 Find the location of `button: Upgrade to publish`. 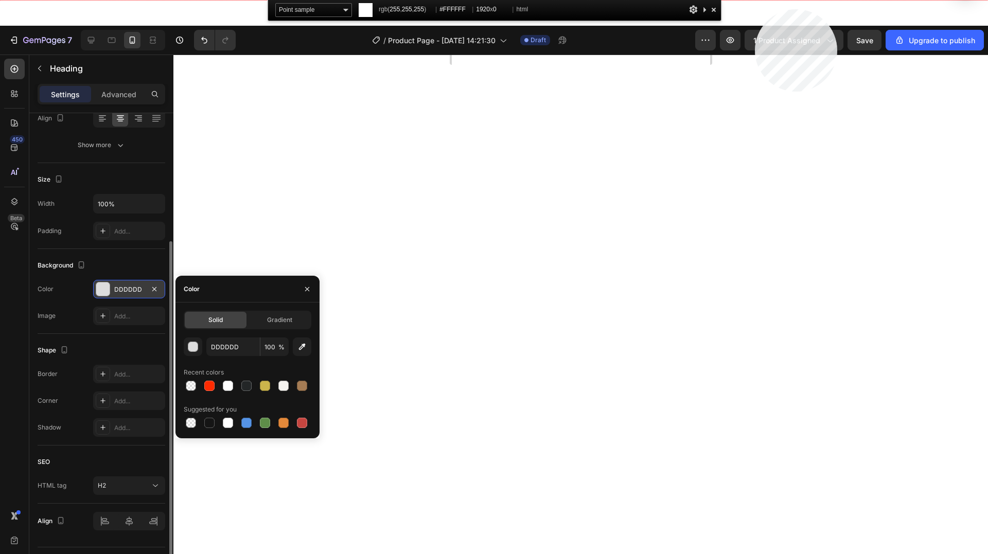

button: Upgrade to publish is located at coordinates (935, 40).